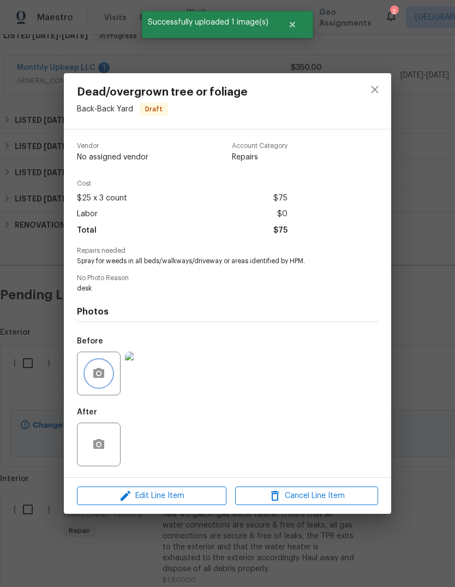 Image resolution: width=455 pixels, height=587 pixels. Describe the element at coordinates (208, 22) in the screenshot. I see `span: Successfully uploaded 1 image(s)` at that location.